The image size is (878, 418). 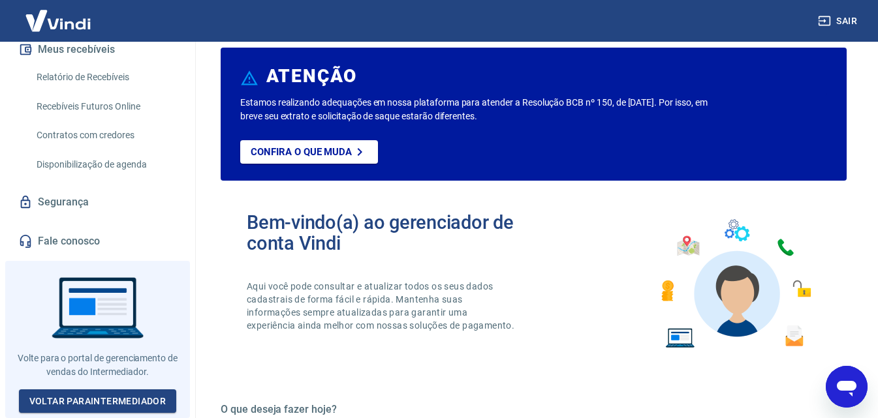 I want to click on a: Voltar paraIntermediador, so click(x=98, y=401).